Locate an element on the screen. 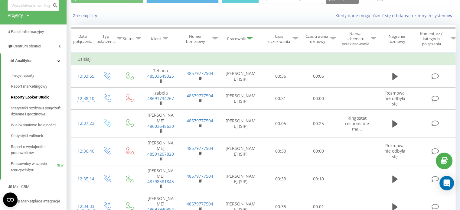 This screenshot has width=460, height=210. td: 00:10 is located at coordinates (319, 179).